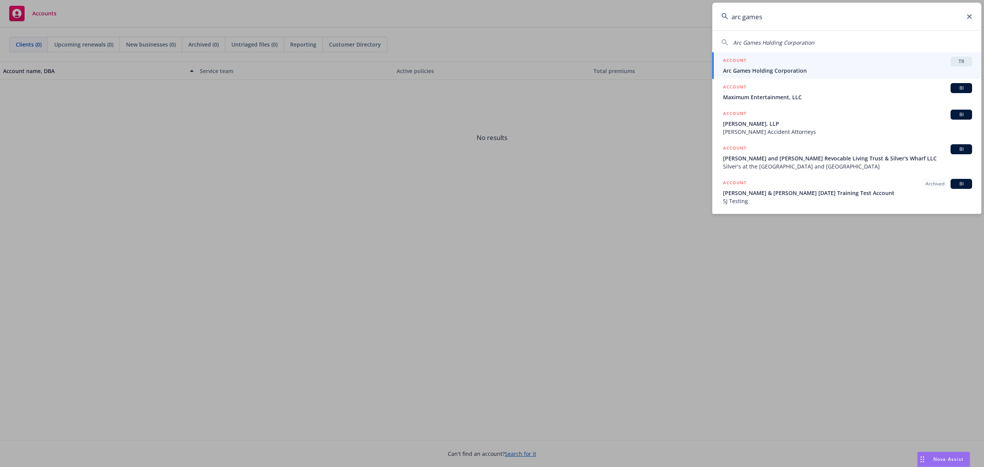 This screenshot has height=467, width=984. What do you see at coordinates (847, 17) in the screenshot?
I see `input: Search...` at bounding box center [847, 17].